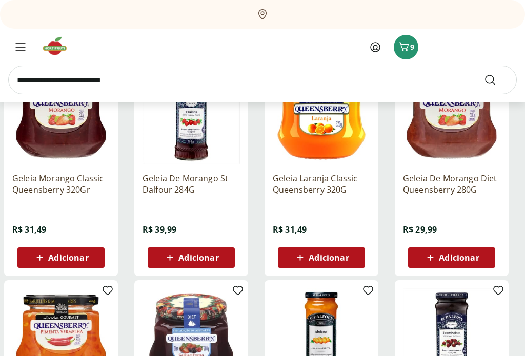 This screenshot has width=525, height=356. I want to click on img: Hortifruti, so click(58, 46).